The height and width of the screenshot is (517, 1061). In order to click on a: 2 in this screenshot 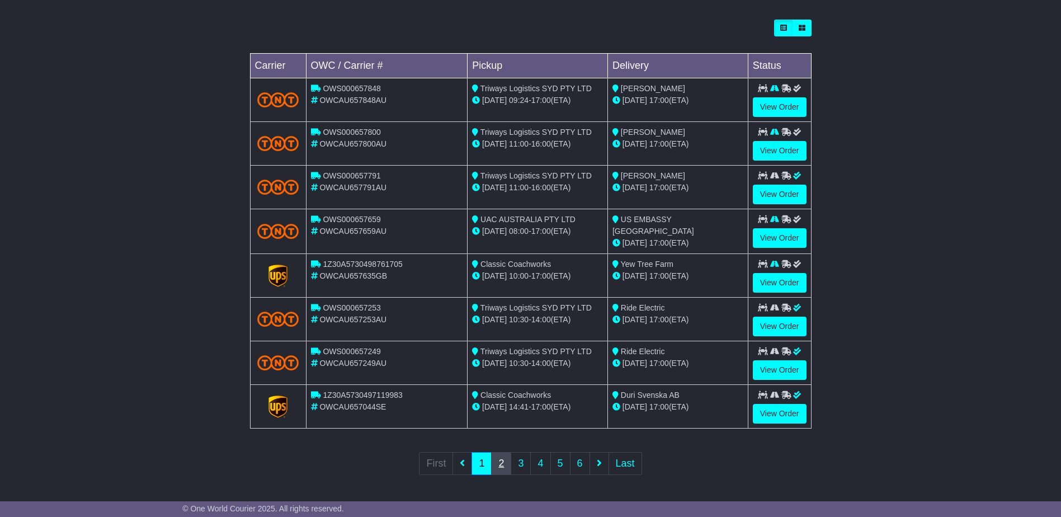, I will do `click(501, 463)`.